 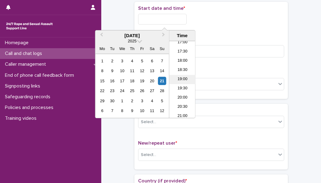 What do you see at coordinates (122, 61) in the screenshot?
I see `div: Choose Wednesday, 3 September 2025` at bounding box center [122, 61].